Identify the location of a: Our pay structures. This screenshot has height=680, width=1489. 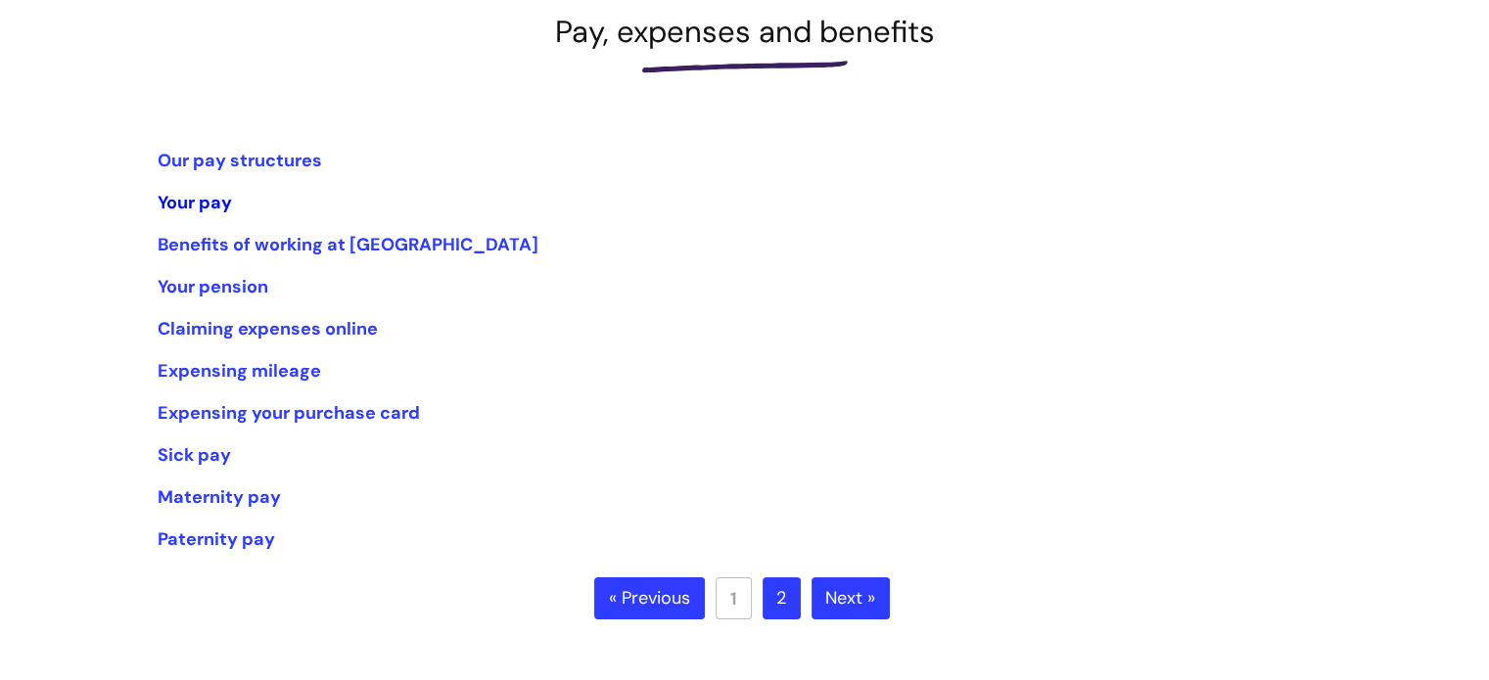
(240, 161).